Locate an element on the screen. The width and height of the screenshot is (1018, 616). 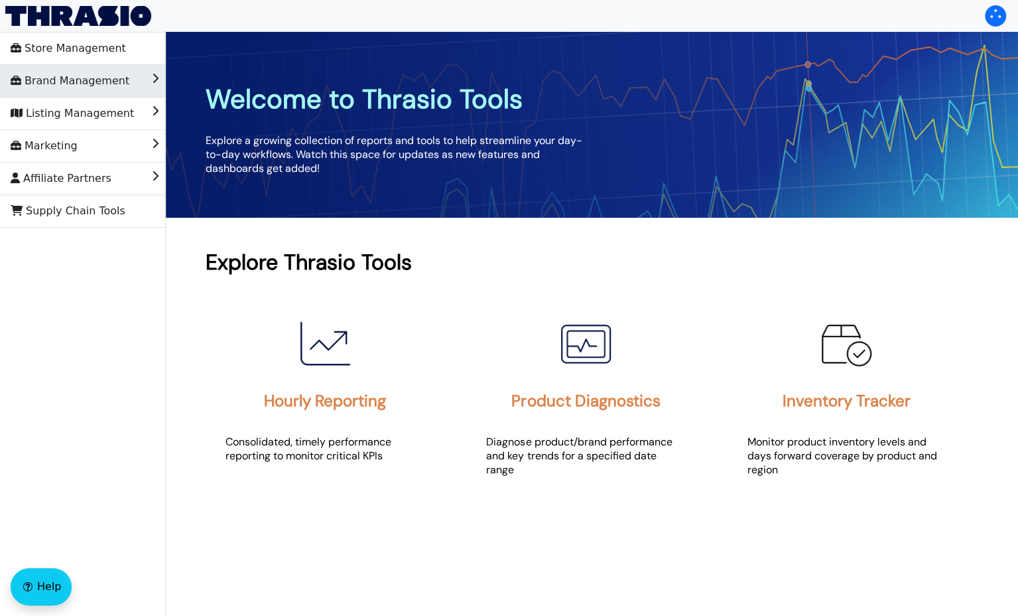
span: Affiliate Partners is located at coordinates (61, 178).